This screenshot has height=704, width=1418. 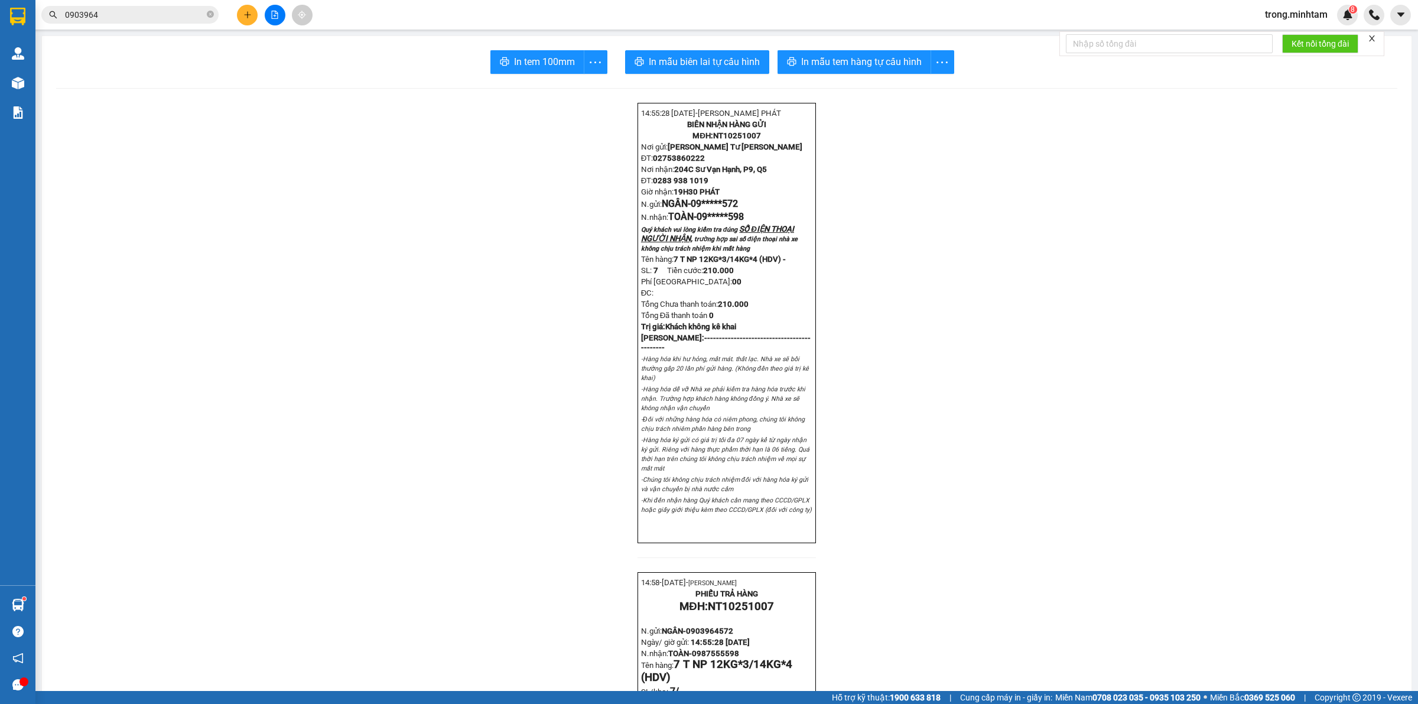 What do you see at coordinates (700, 270) in the screenshot?
I see `span: Tiền cước:` at bounding box center [700, 270].